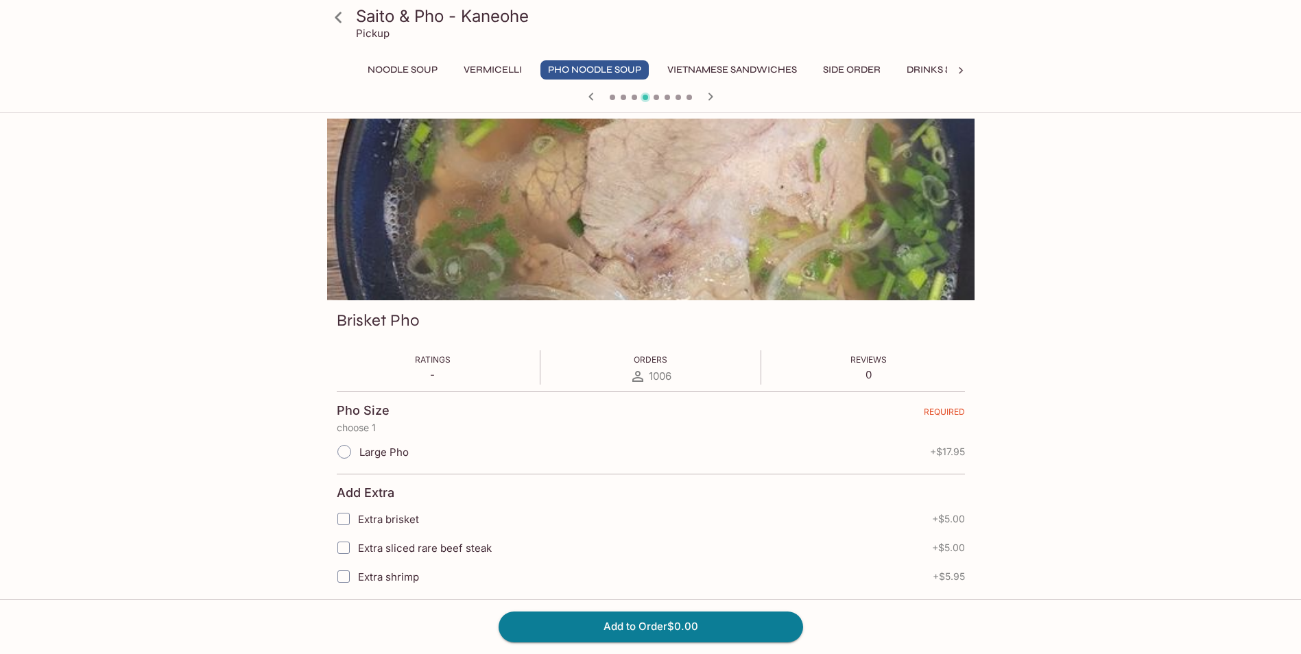 The height and width of the screenshot is (654, 1301). Describe the element at coordinates (384, 452) in the screenshot. I see `span: Large Pho` at that location.